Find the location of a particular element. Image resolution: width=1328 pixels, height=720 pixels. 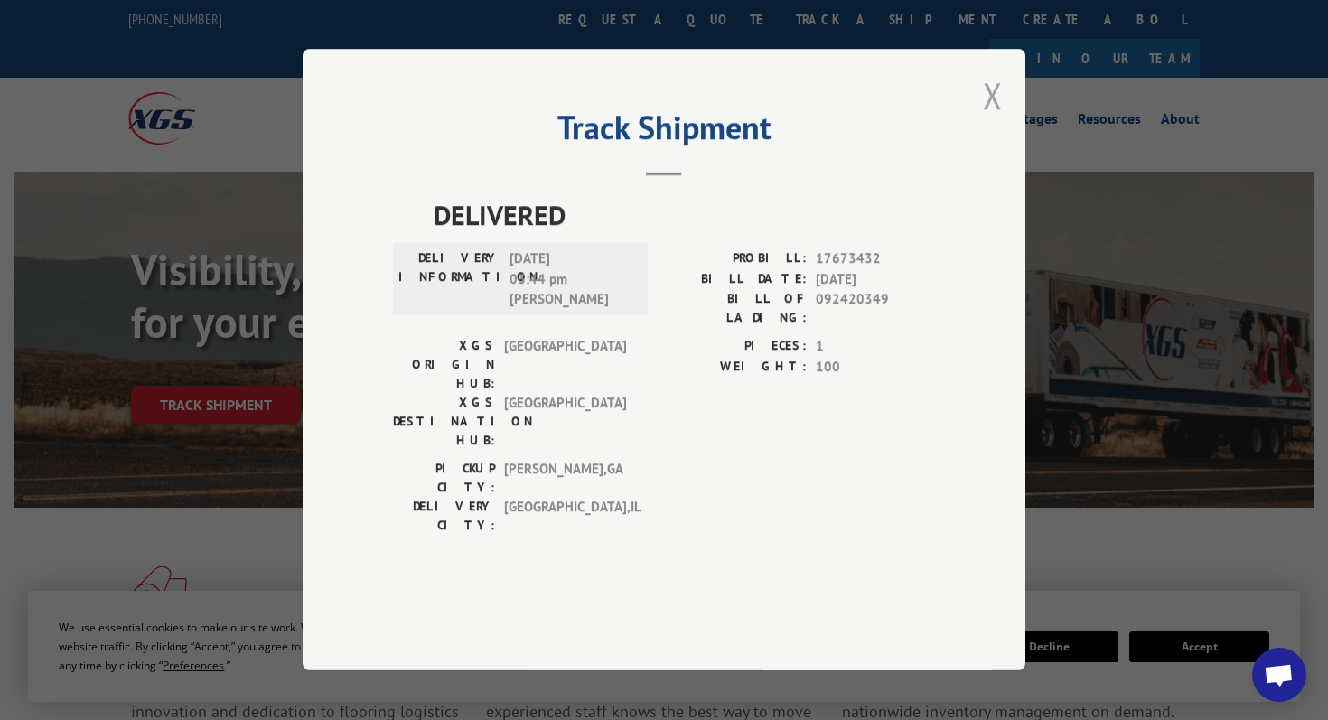

h2: Track Shipment is located at coordinates (664, 132).